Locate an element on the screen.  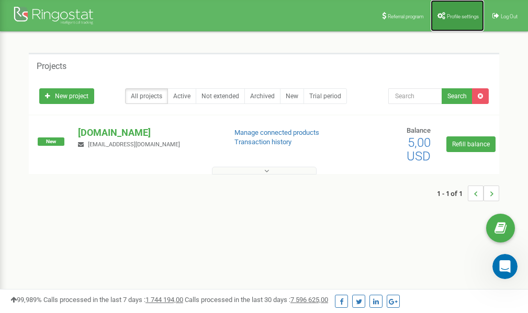
span: Log Out is located at coordinates (509, 16).